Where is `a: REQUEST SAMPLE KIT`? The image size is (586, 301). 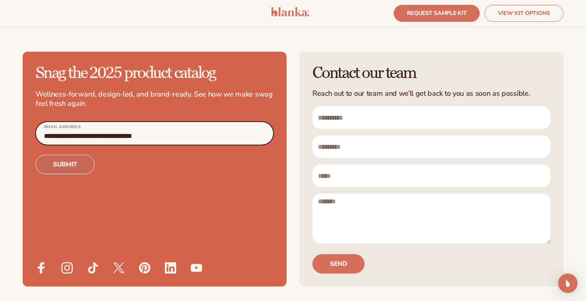
a: REQUEST SAMPLE KIT is located at coordinates (437, 13).